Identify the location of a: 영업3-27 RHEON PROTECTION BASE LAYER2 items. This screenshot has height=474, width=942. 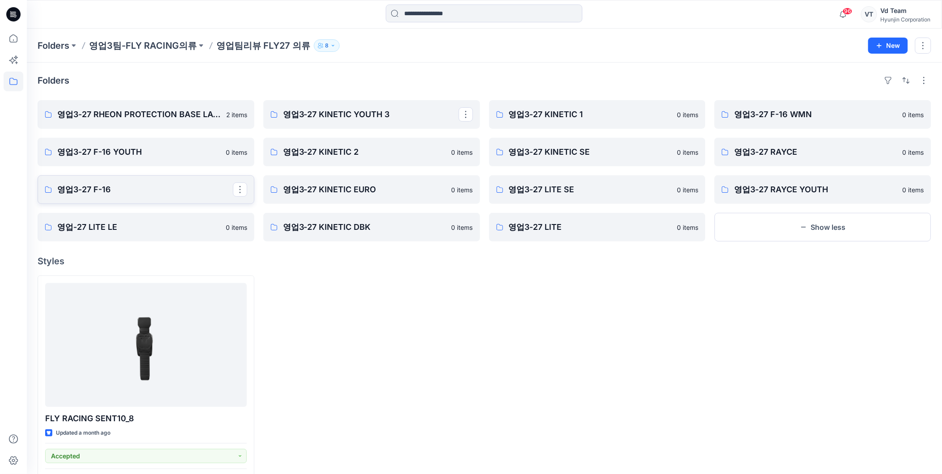
(146, 114).